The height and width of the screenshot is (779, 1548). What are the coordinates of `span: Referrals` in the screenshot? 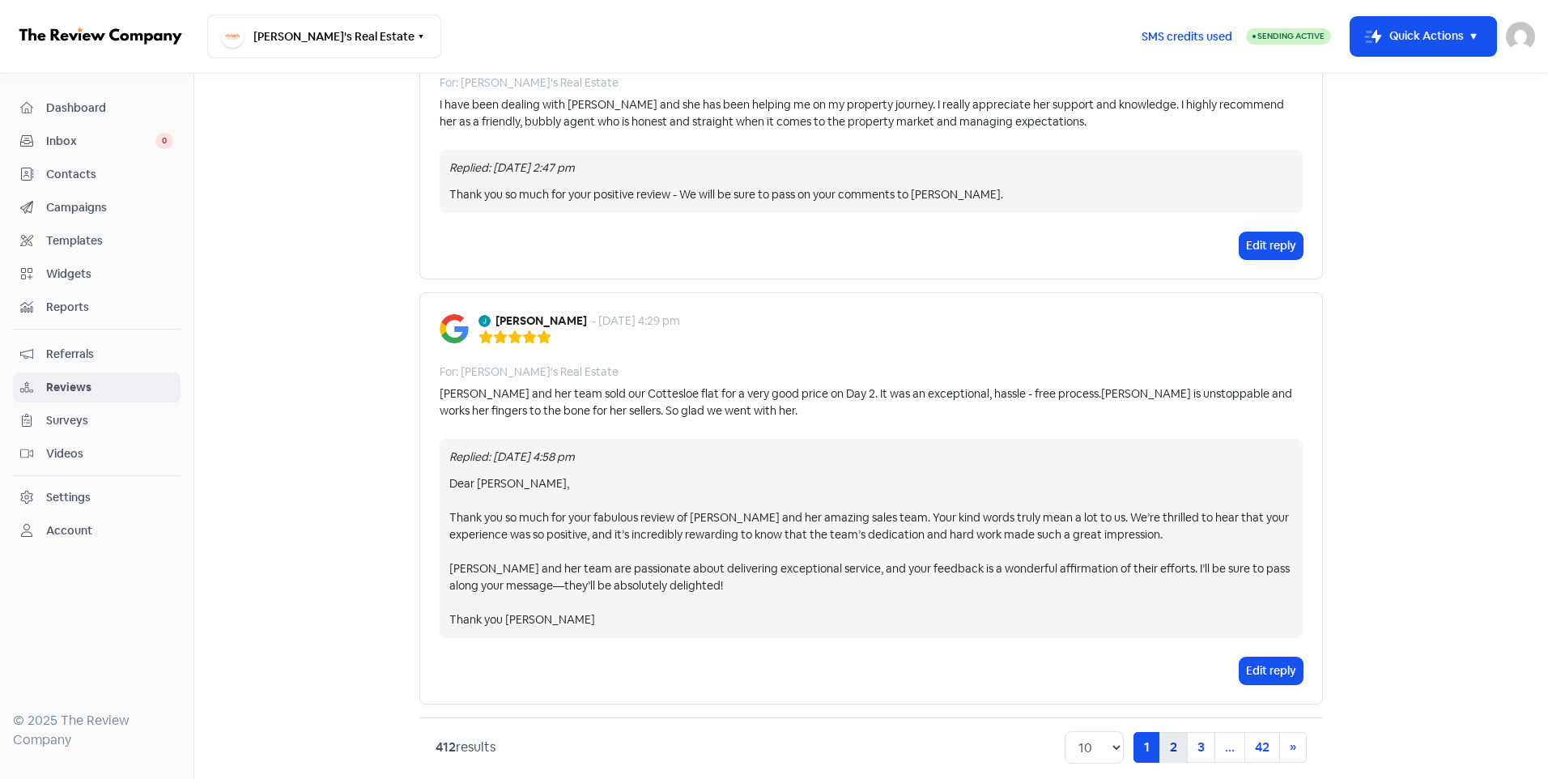 It's located at (109, 354).